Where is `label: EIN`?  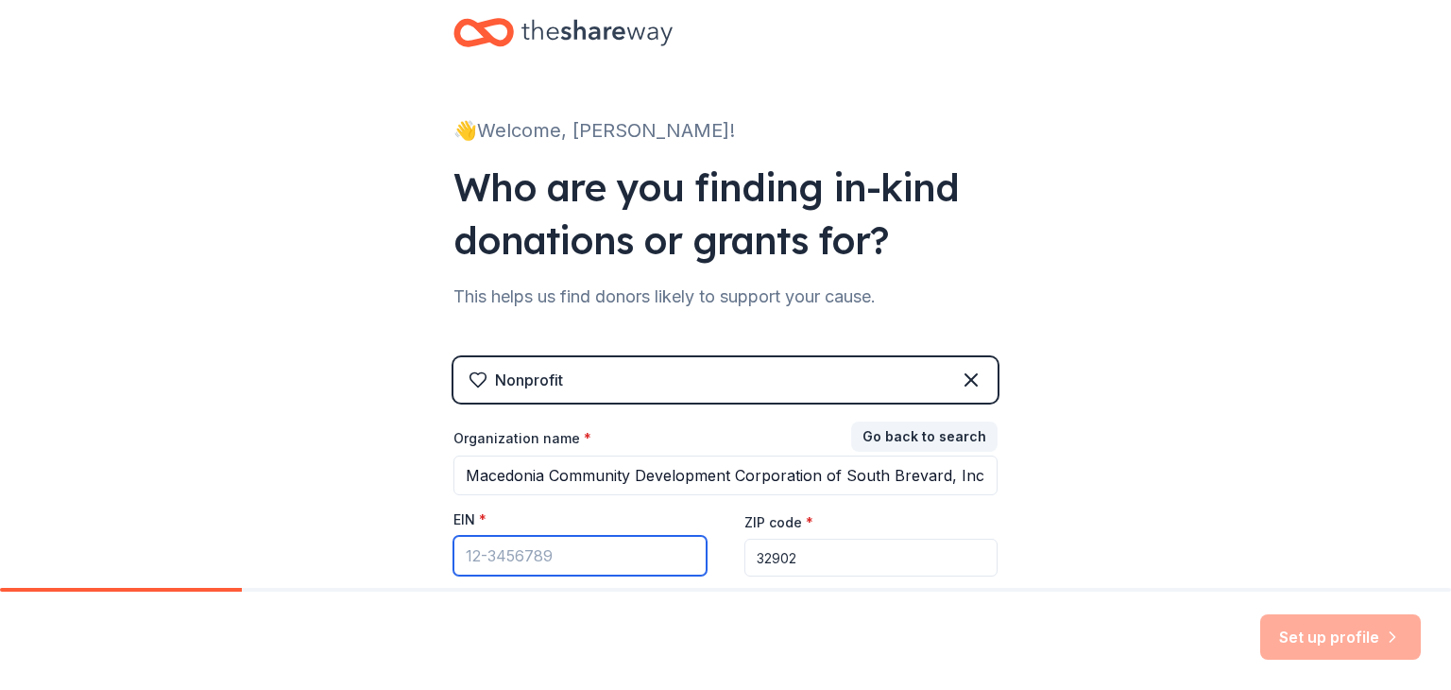
label: EIN is located at coordinates (469, 520).